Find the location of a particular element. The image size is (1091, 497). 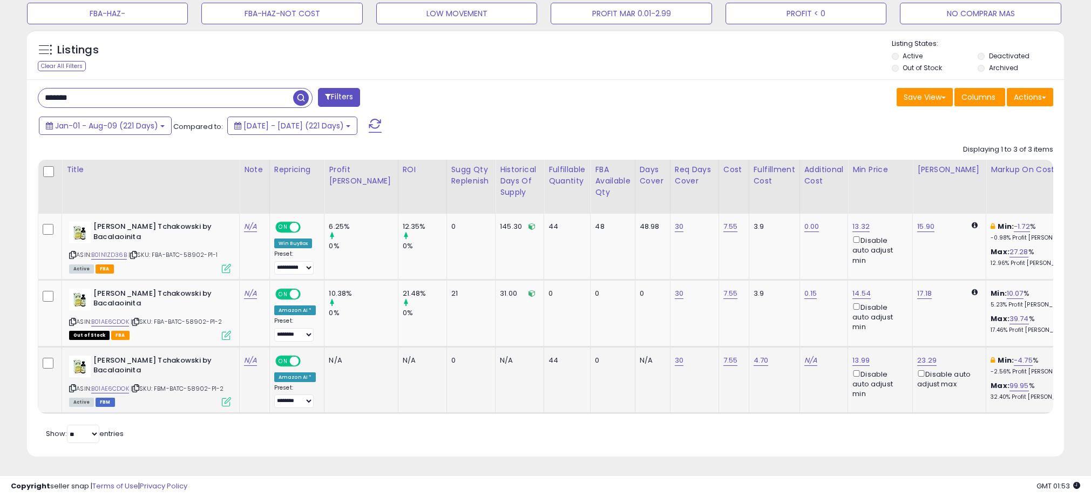

a: 39.74 is located at coordinates (1019, 319).